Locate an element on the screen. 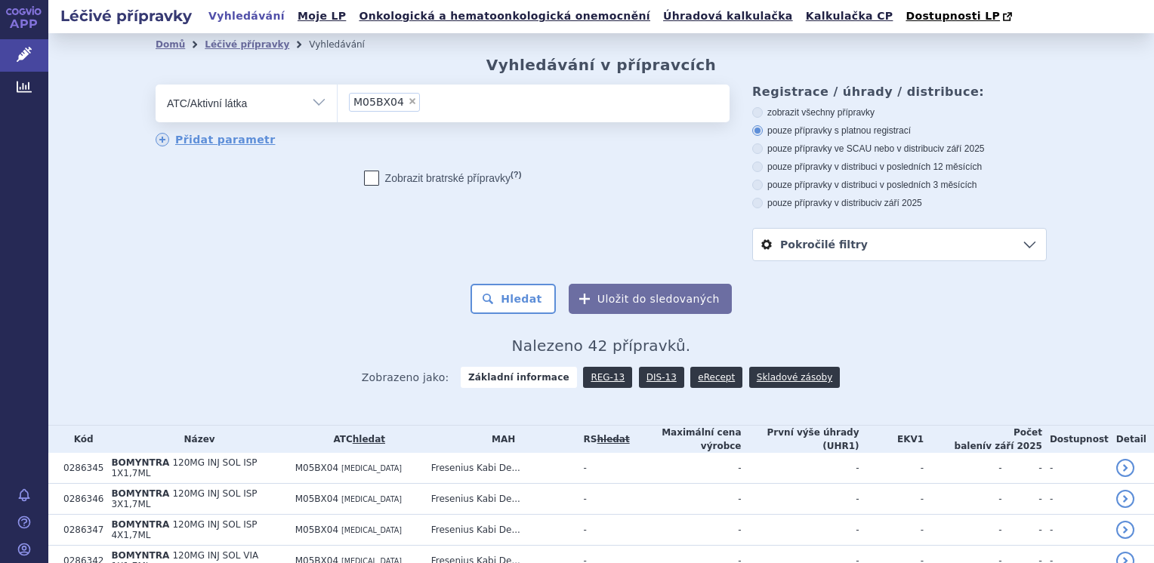  th: Kód is located at coordinates (79, 439).